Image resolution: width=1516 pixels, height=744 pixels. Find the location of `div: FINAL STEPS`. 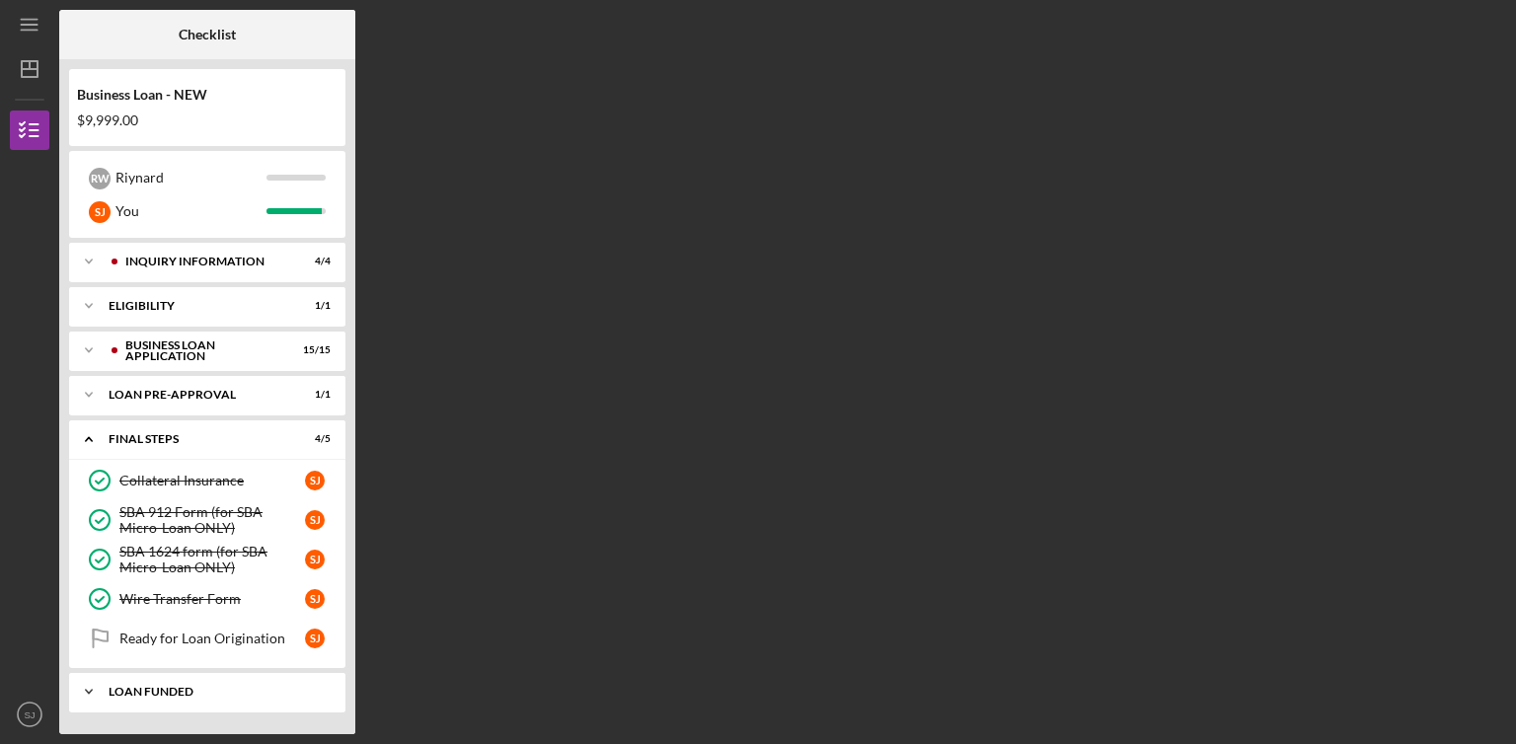

div: FINAL STEPS is located at coordinates (194, 439).